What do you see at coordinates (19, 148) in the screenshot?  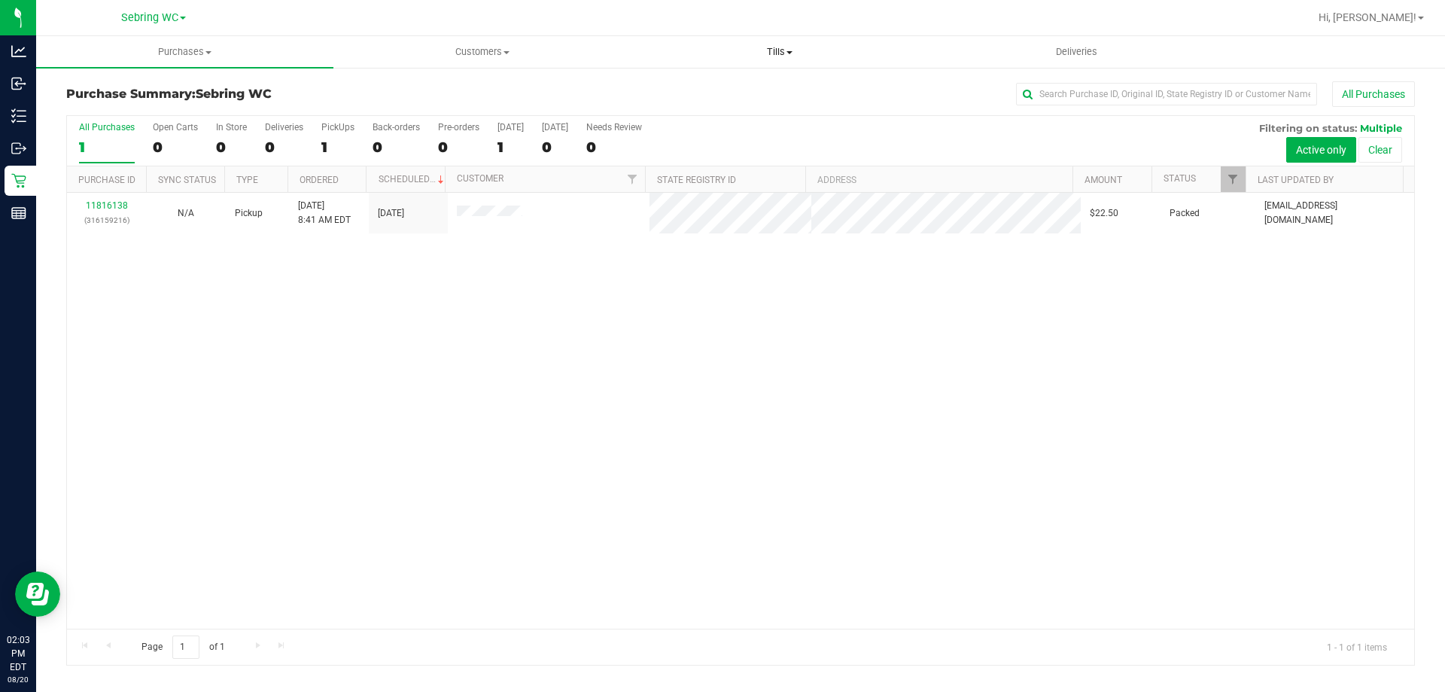 I see `inline-svg: Outbound` at bounding box center [19, 148].